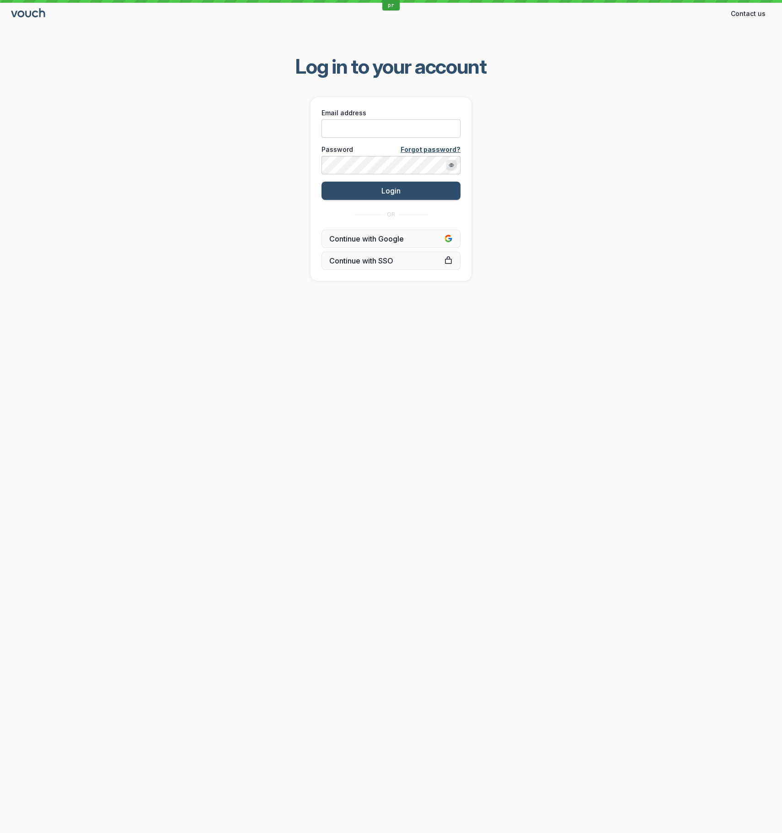  I want to click on span: Continue with Google, so click(391, 239).